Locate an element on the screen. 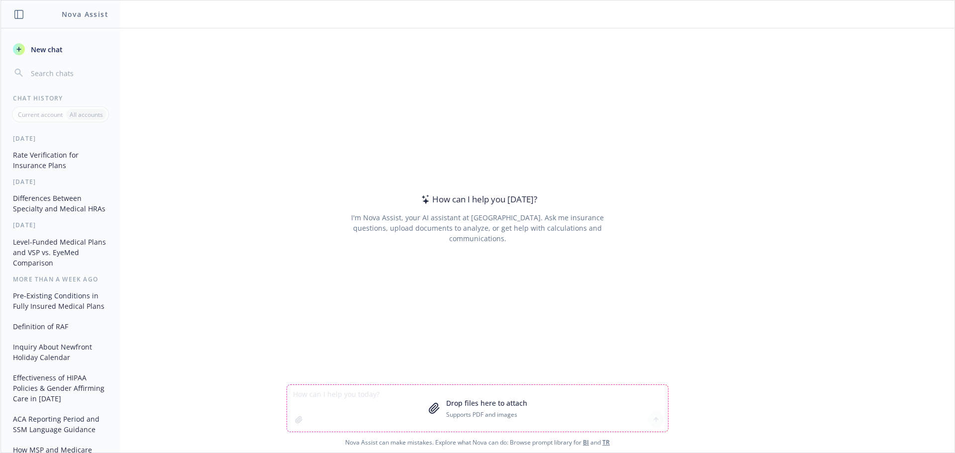 This screenshot has width=955, height=453. button: Level-Funded Medical Plans and VSP vs. EyeMed Comparison is located at coordinates (60, 252).